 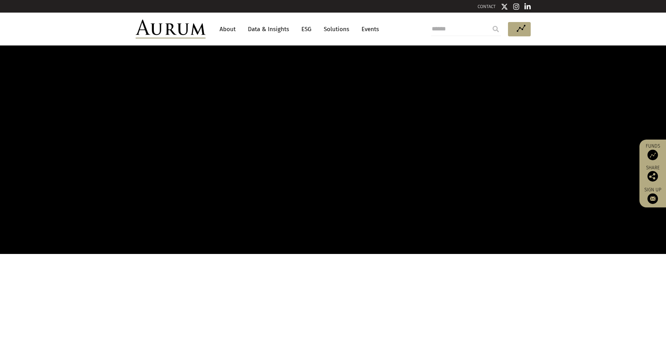 What do you see at coordinates (369, 29) in the screenshot?
I see `a: Events` at bounding box center [369, 29].